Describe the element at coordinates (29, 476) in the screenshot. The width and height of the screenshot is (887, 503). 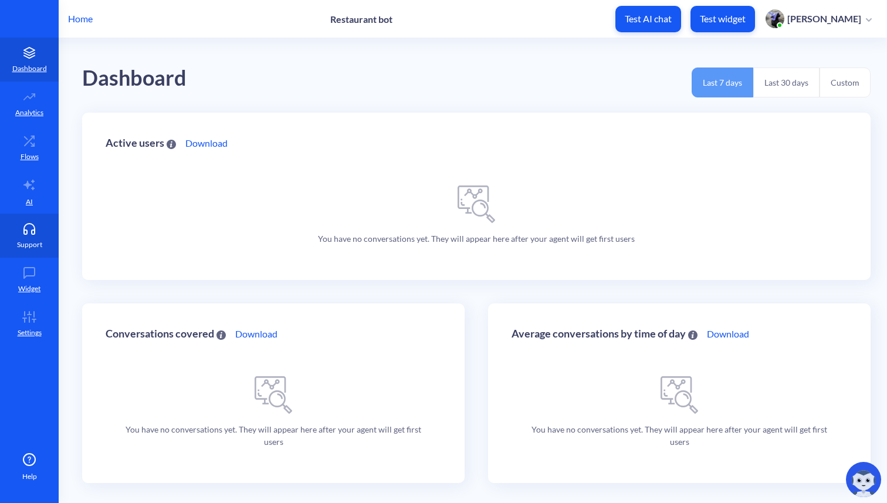
I see `span: Help` at that location.